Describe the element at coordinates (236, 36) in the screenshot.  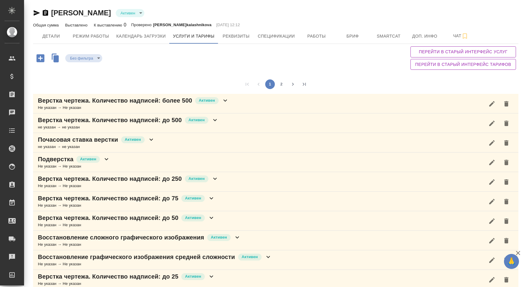
I see `span: Реквизиты` at that location.